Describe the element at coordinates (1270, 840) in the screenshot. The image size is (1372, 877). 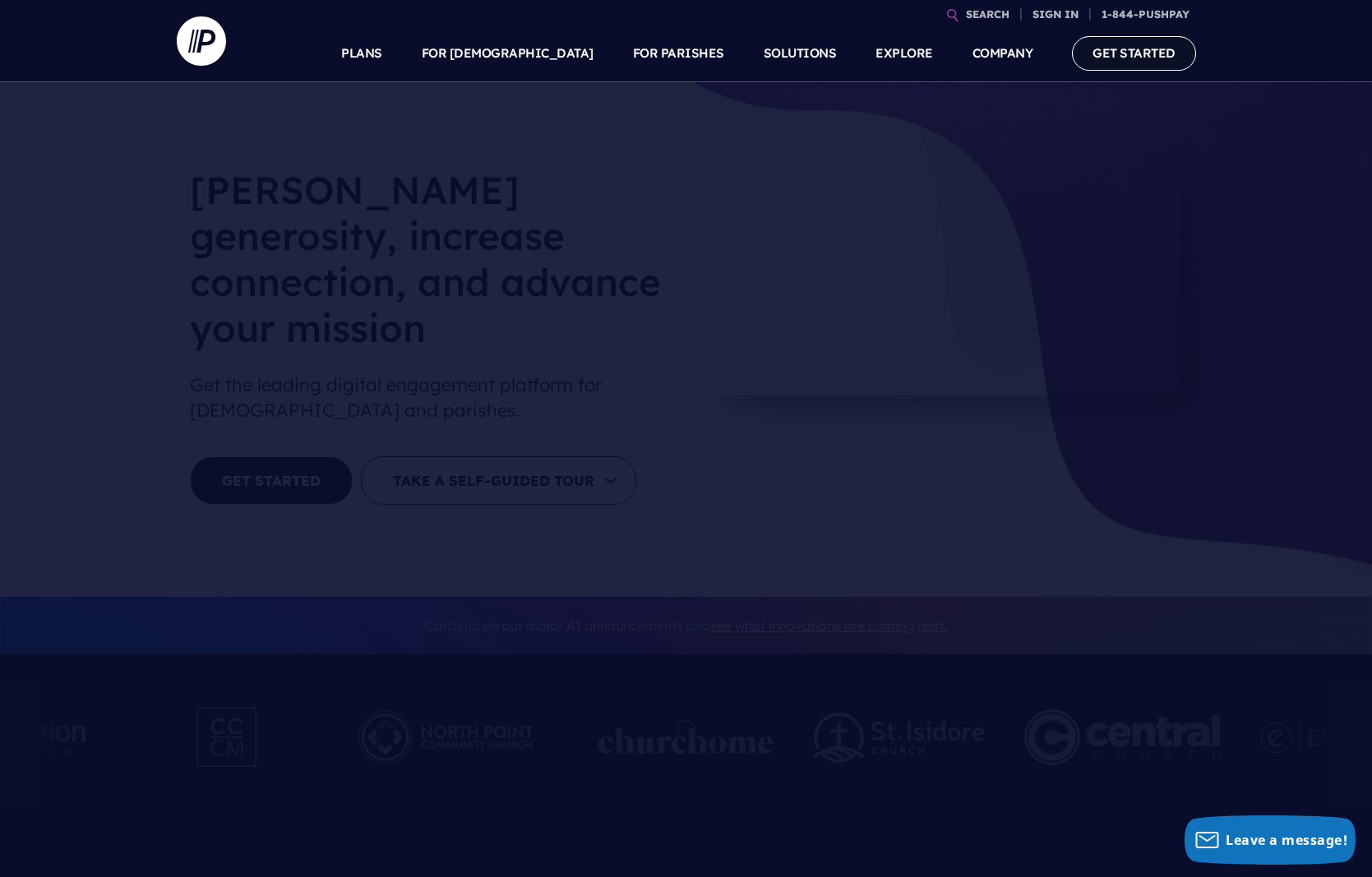
I see `button: Leave a message!` at that location.